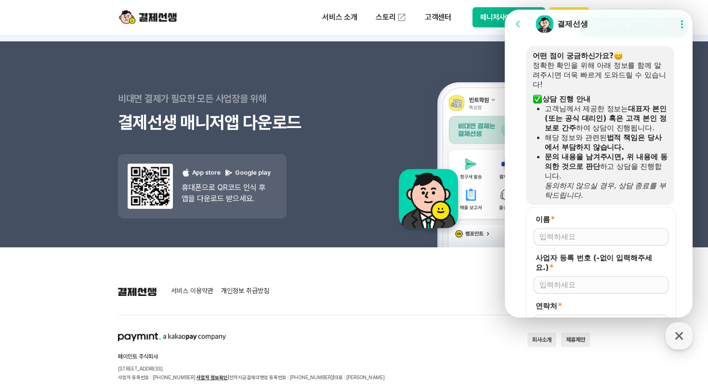 The image size is (708, 384). What do you see at coordinates (226, 193) in the screenshot?
I see `p: 휴대폰으로 QR코드 인식 후 앱을 다운로드 받으세요.` at bounding box center [226, 193].